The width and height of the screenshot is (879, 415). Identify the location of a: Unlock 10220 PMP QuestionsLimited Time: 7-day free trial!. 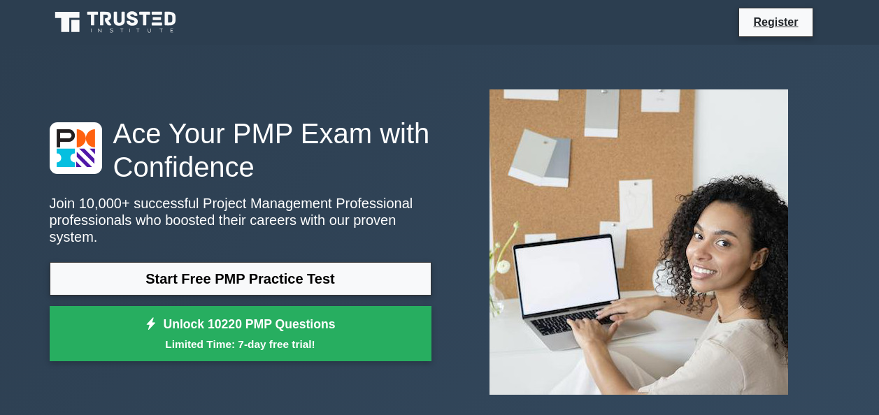
(241, 334).